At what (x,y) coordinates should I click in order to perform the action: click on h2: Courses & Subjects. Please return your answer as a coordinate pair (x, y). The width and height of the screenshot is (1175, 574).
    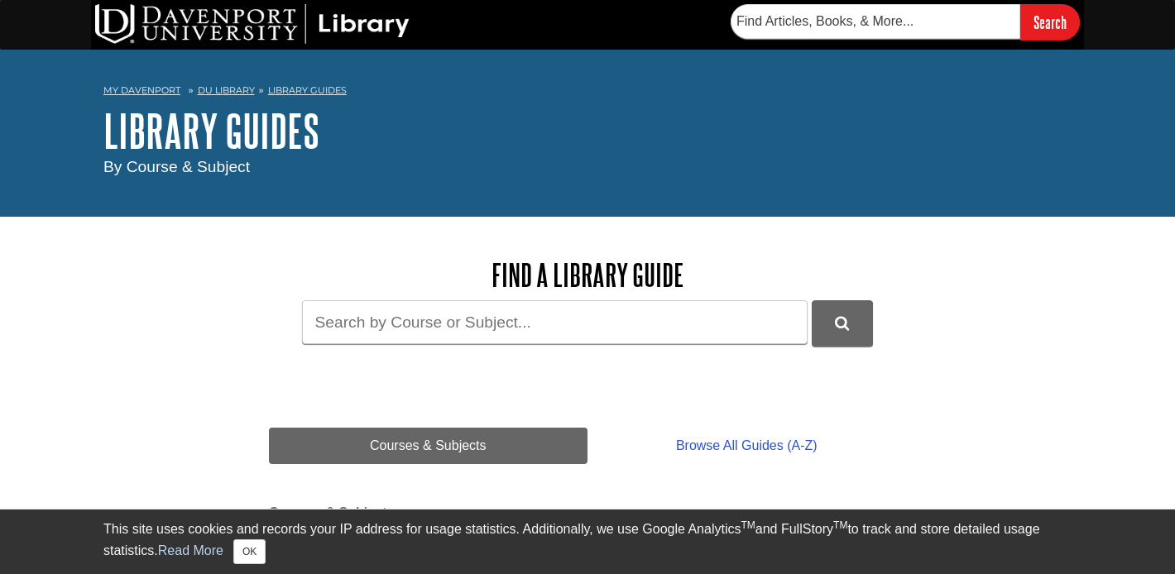
    Looking at the image, I should click on (587, 515).